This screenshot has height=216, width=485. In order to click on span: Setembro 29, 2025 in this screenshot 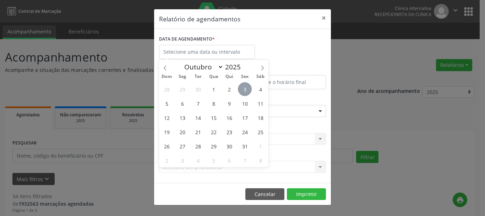, I will do `click(182, 89)`.